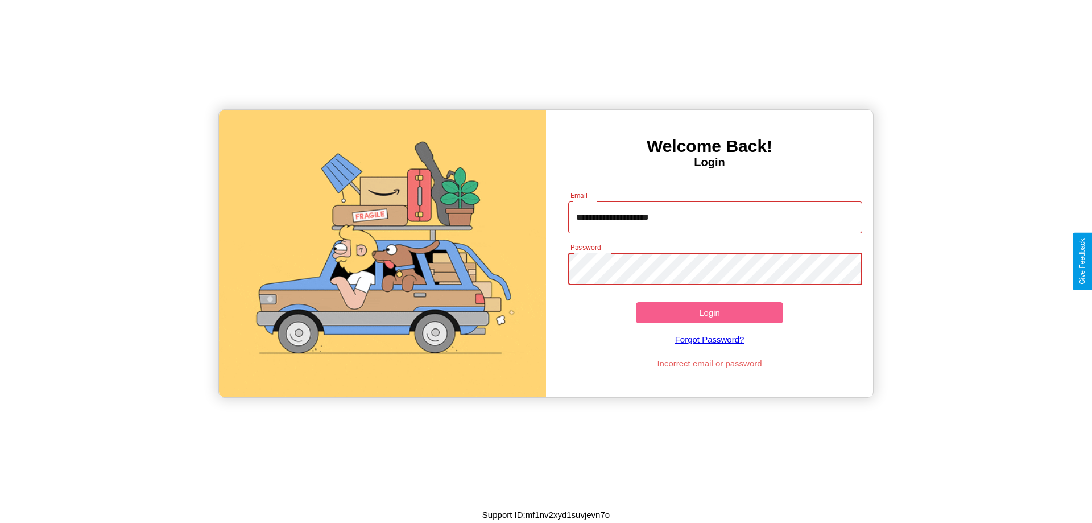 The height and width of the screenshot is (523, 1092). Describe the element at coordinates (710, 363) in the screenshot. I see `p: Incorrect email or password` at that location.